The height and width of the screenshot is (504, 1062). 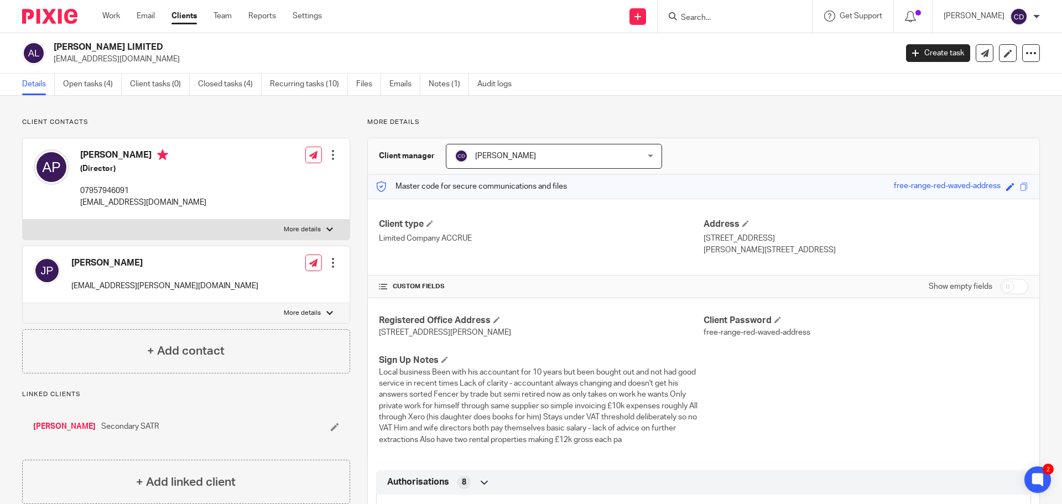 What do you see at coordinates (541, 360) in the screenshot?
I see `h4: Sign Up Notes` at bounding box center [541, 360].